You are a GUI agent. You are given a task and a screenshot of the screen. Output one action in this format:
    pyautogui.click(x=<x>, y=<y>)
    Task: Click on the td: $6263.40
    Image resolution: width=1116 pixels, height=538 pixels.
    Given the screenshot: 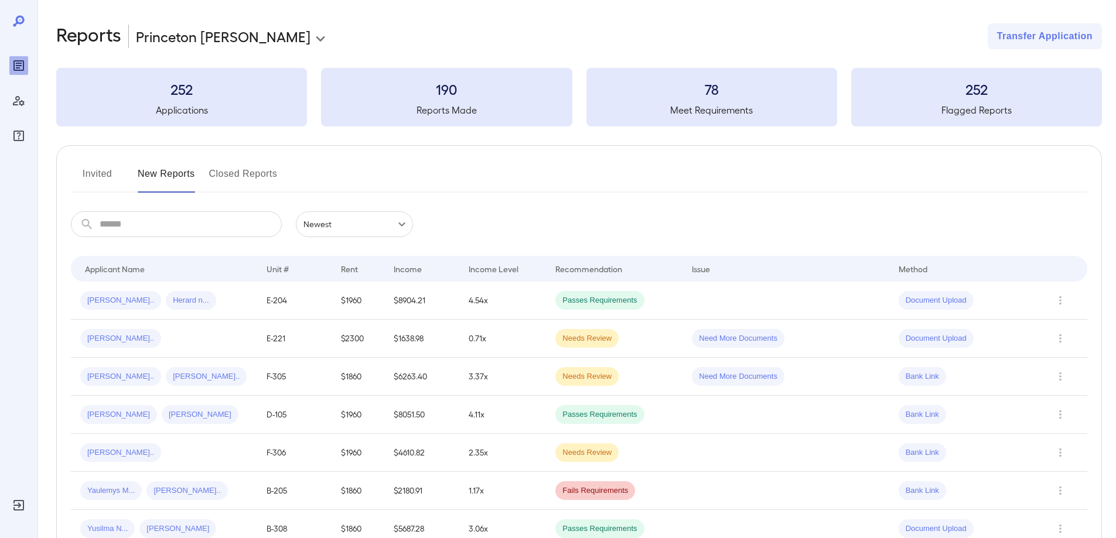 What is the action you would take?
    pyautogui.click(x=421, y=377)
    